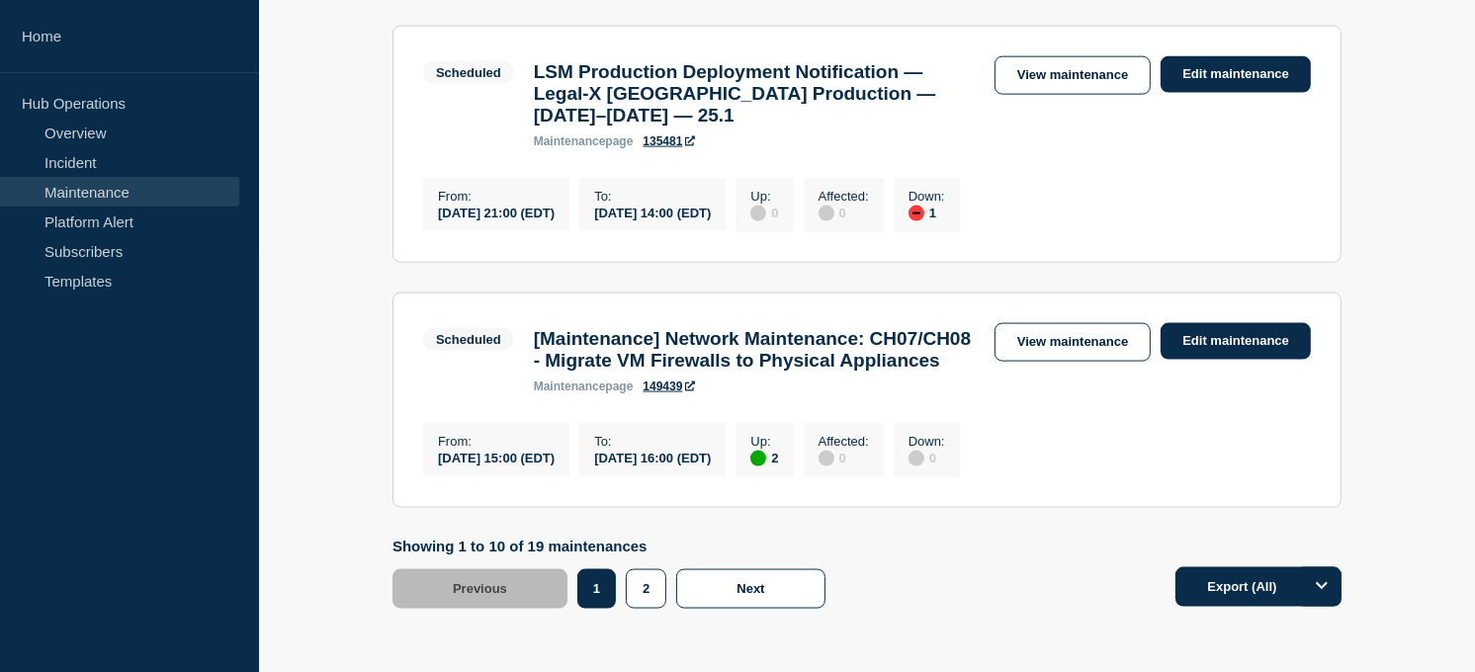 The width and height of the screenshot is (1475, 672). I want to click on button: Options, so click(1322, 587).